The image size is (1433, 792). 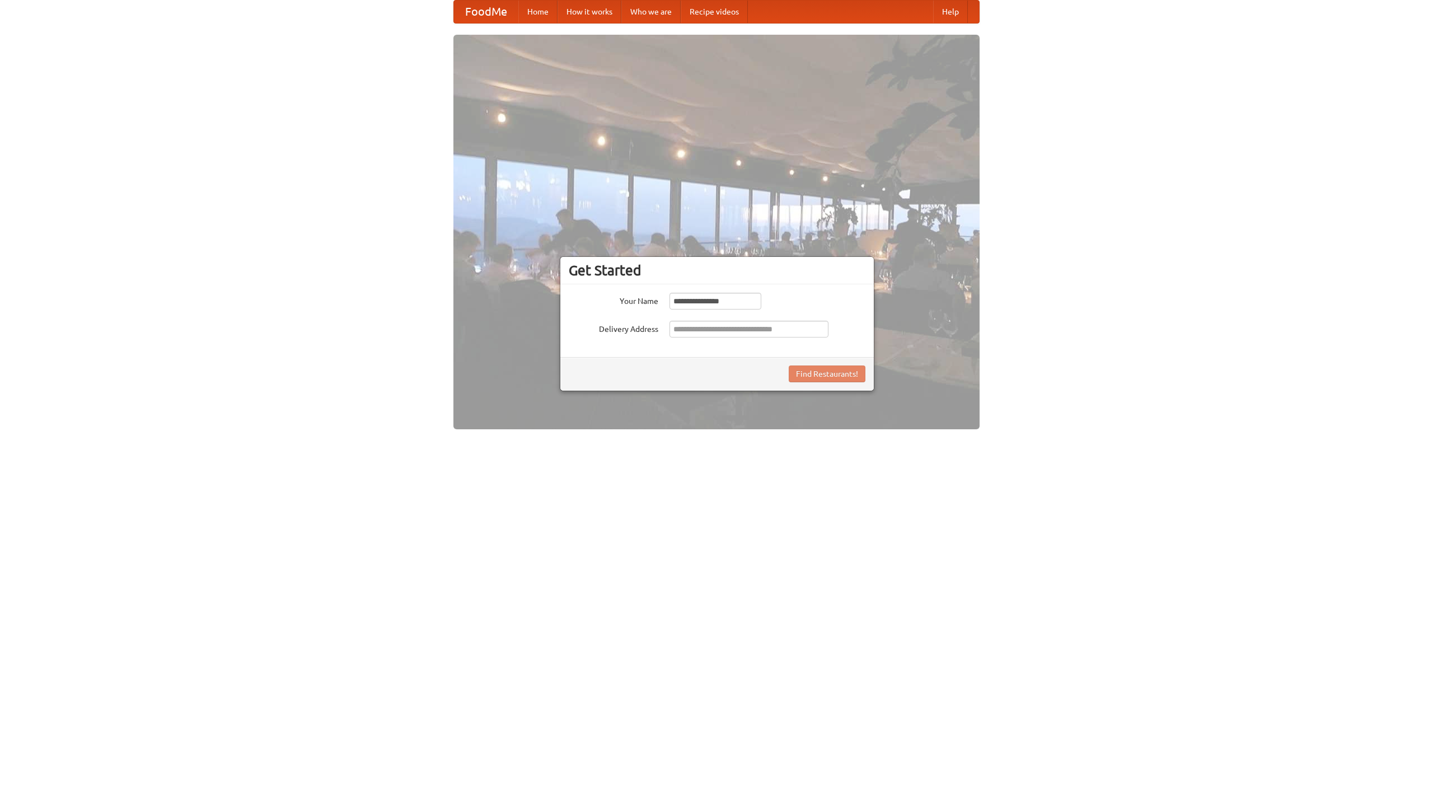 What do you see at coordinates (950, 12) in the screenshot?
I see `a: Help` at bounding box center [950, 12].